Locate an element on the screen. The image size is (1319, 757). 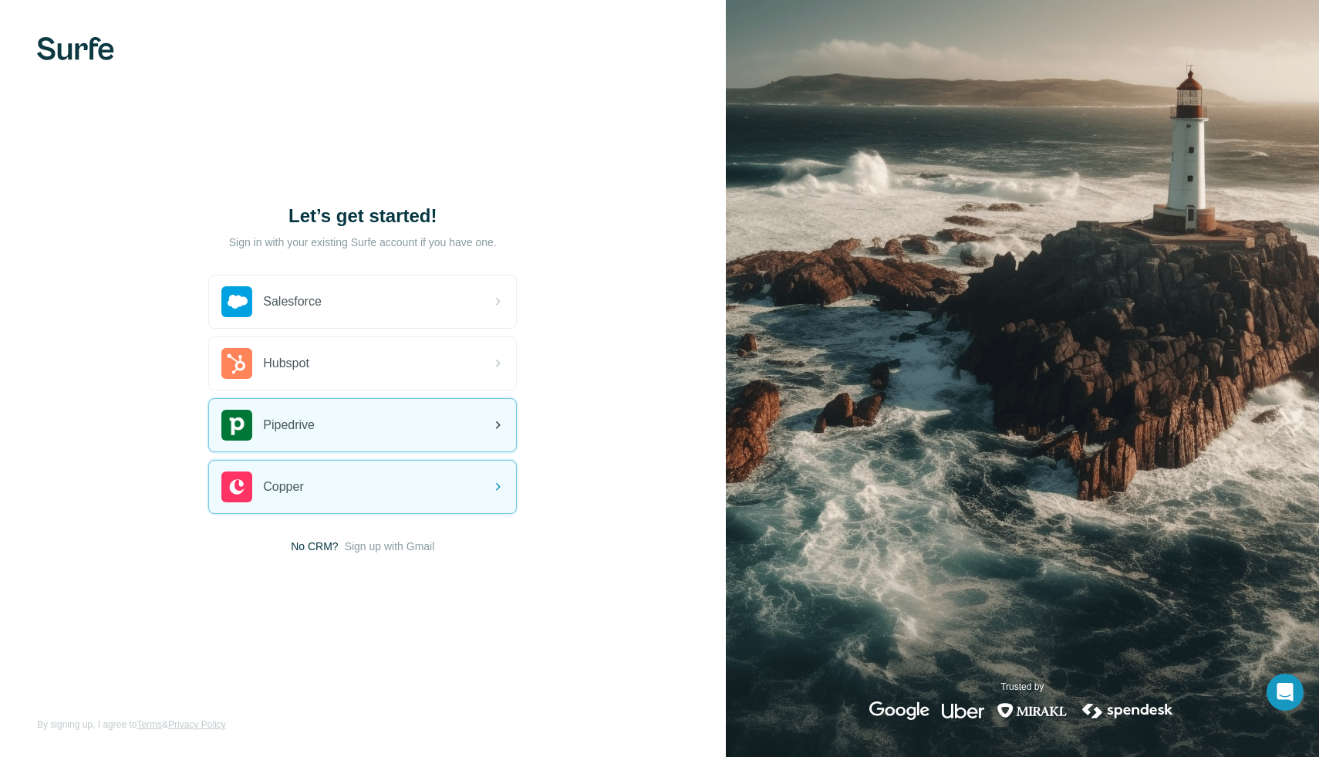
img: mirakl's logo is located at coordinates (1032, 711).